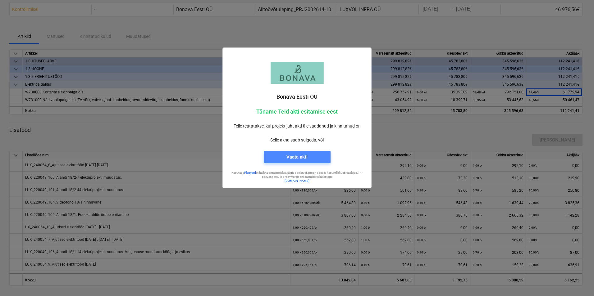 This screenshot has height=296, width=594. I want to click on a: Planyard, so click(250, 173).